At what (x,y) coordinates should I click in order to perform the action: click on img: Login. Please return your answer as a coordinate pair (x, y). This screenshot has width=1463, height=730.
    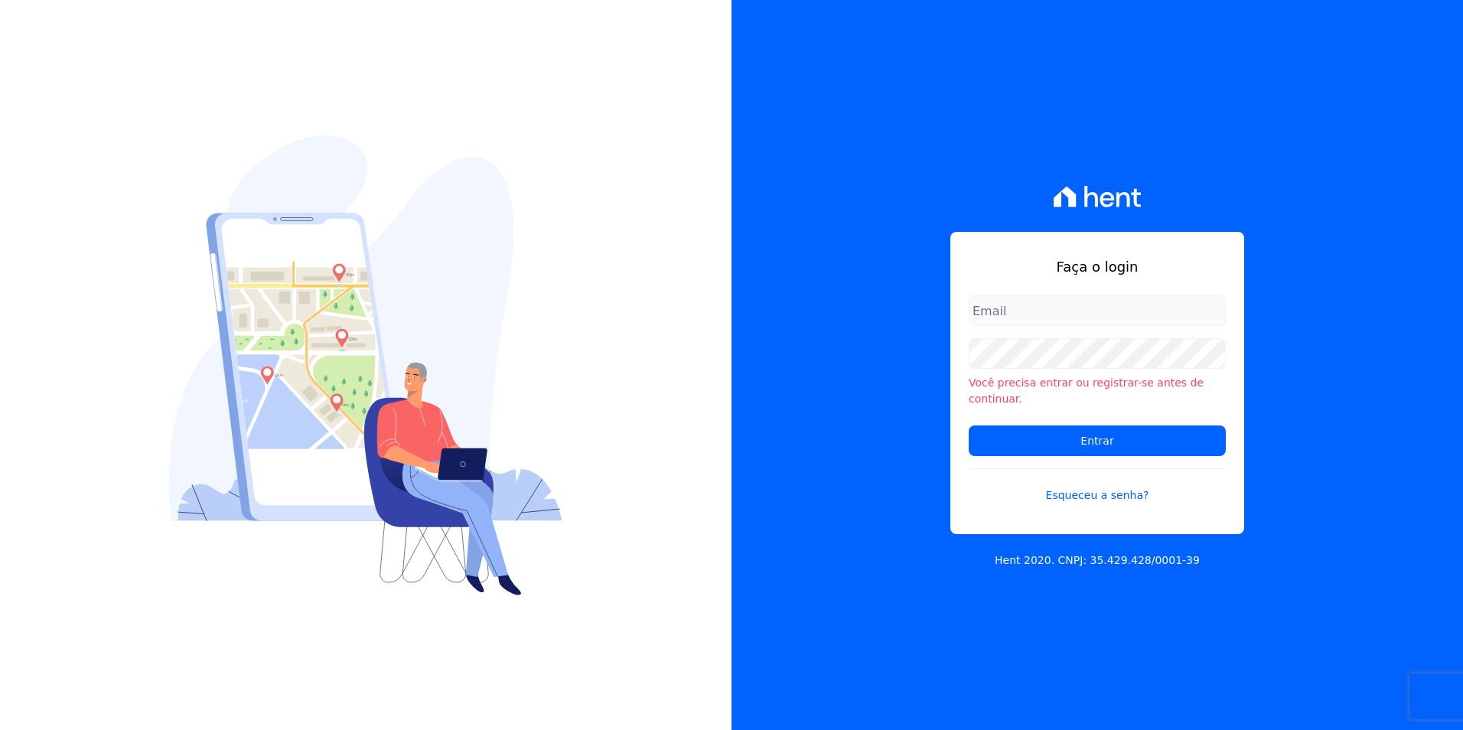
    Looking at the image, I should click on (366, 365).